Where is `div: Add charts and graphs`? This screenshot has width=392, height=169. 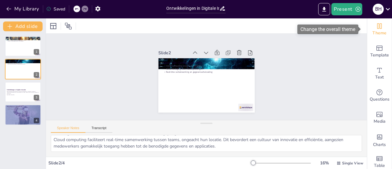 div: Add charts and graphs is located at coordinates (380, 140).